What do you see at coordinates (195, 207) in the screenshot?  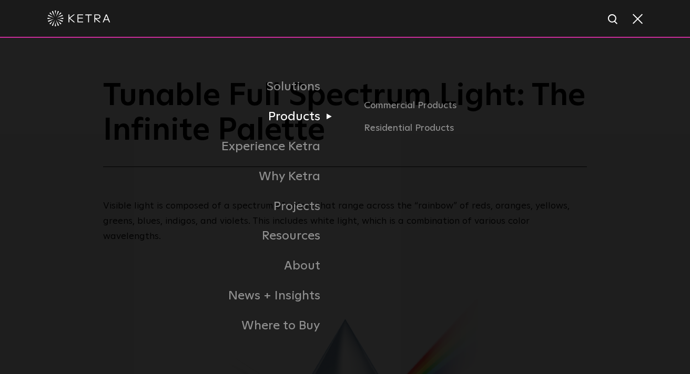 I see `a: Projects` at bounding box center [195, 207].